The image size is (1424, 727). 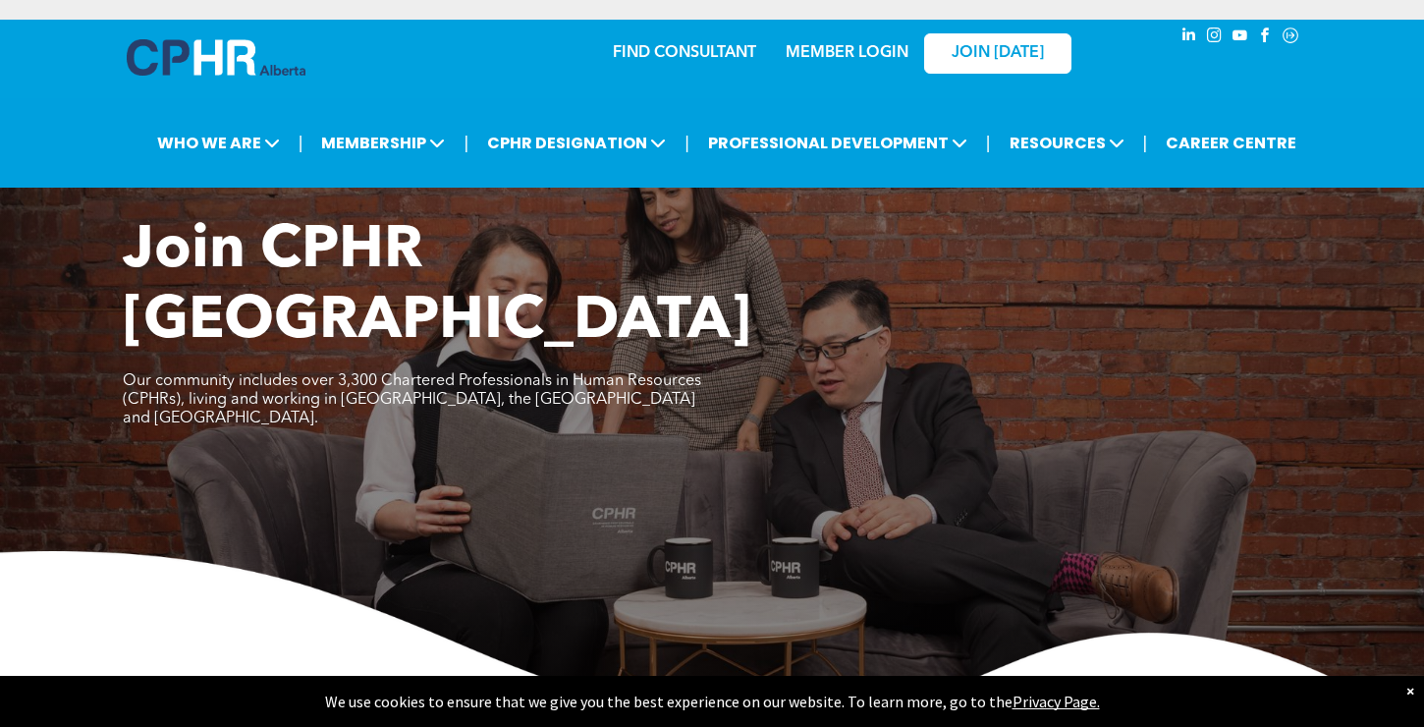 What do you see at coordinates (685, 53) in the screenshot?
I see `a: FIND CONSULTANT` at bounding box center [685, 53].